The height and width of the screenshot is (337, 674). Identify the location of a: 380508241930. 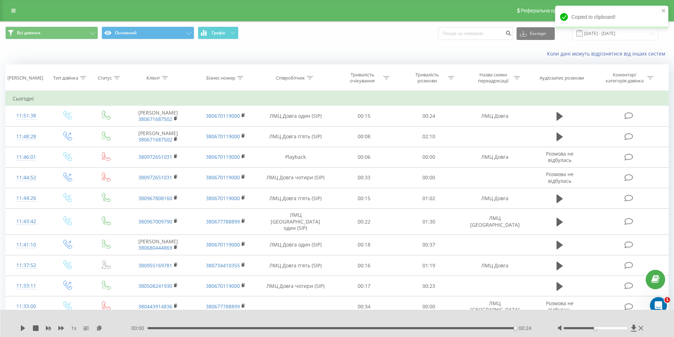
(155, 286).